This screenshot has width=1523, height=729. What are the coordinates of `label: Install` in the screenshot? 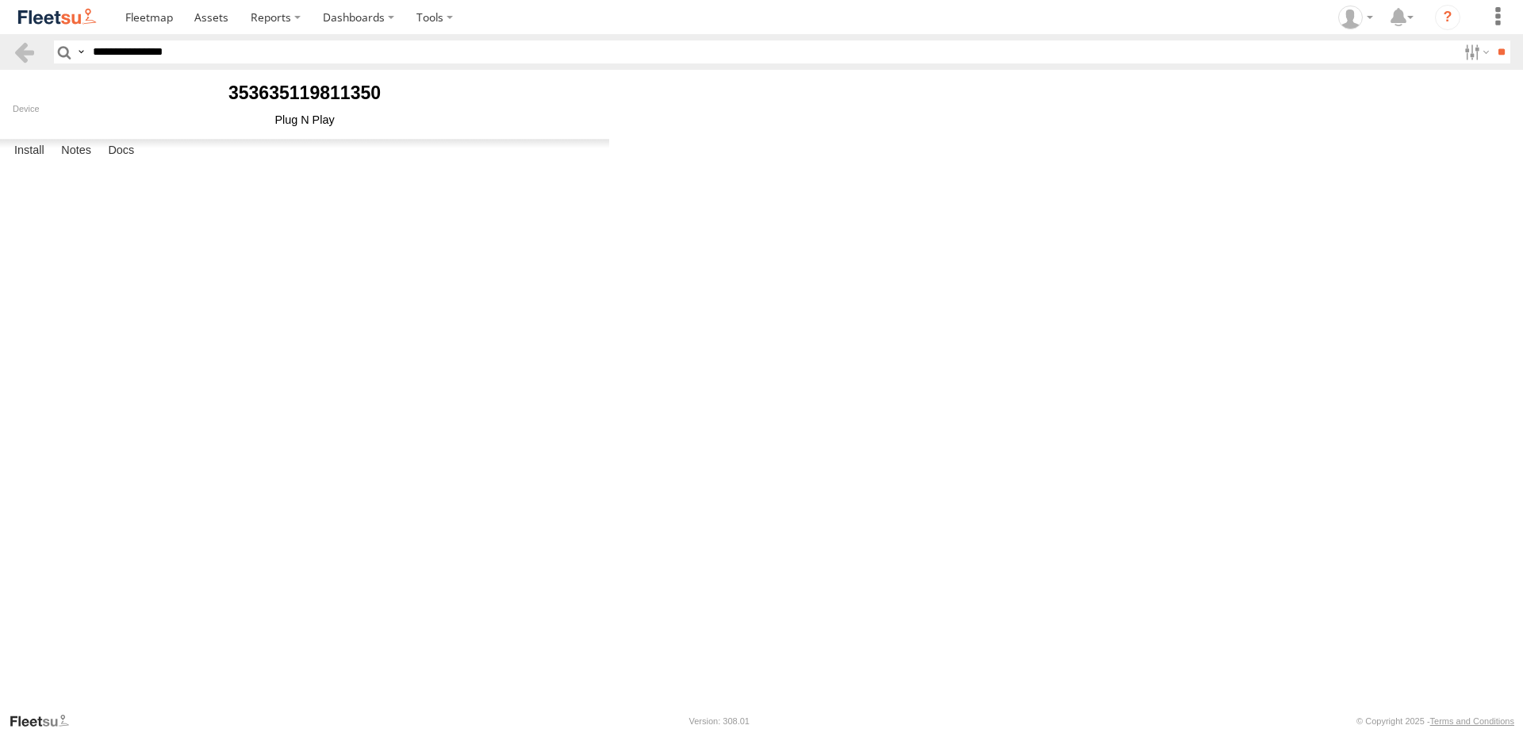 It's located at (29, 151).